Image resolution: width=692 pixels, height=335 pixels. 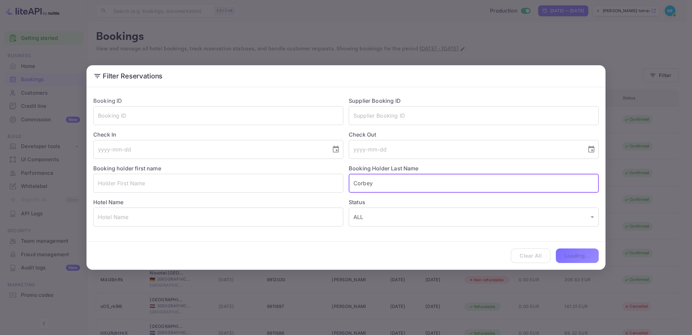 I want to click on label: Booking ID, so click(x=108, y=101).